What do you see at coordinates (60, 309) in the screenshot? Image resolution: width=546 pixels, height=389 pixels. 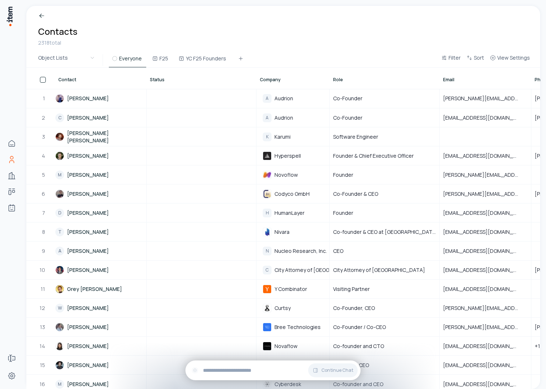 I see `div: W` at bounding box center [60, 309].